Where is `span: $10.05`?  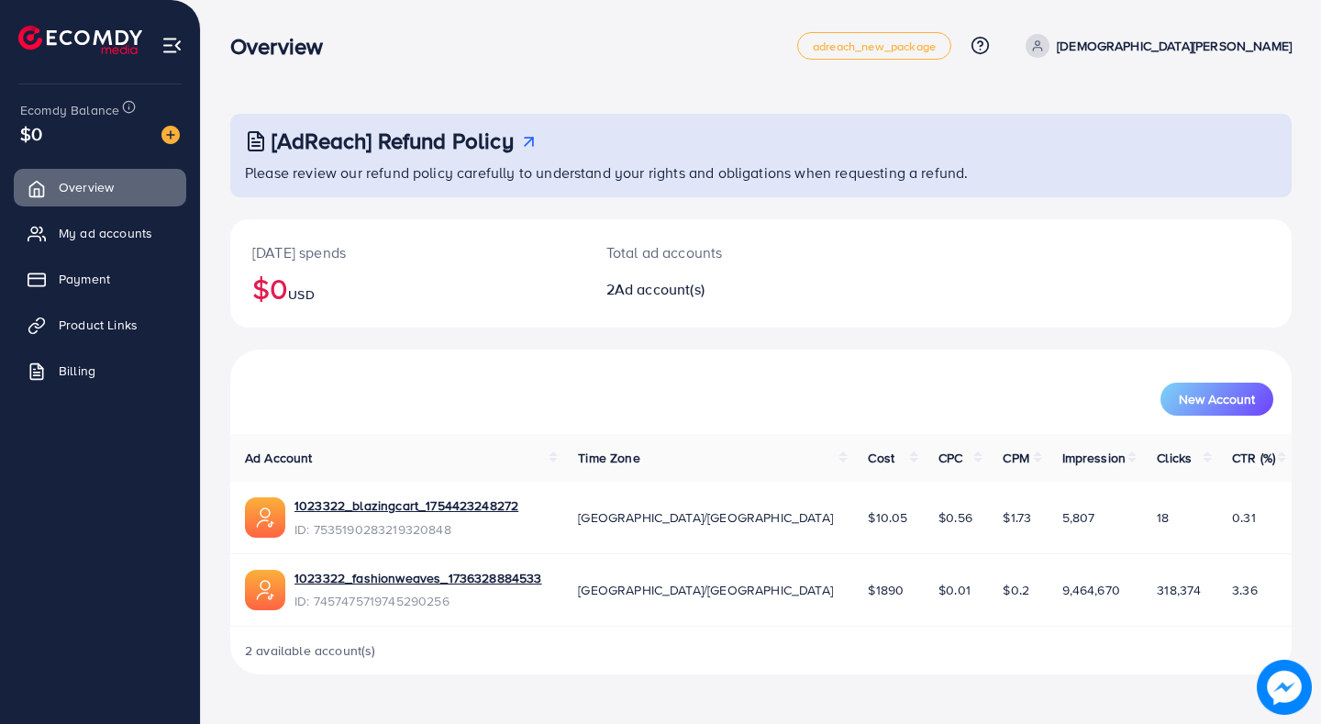 span: $10.05 is located at coordinates (887, 517).